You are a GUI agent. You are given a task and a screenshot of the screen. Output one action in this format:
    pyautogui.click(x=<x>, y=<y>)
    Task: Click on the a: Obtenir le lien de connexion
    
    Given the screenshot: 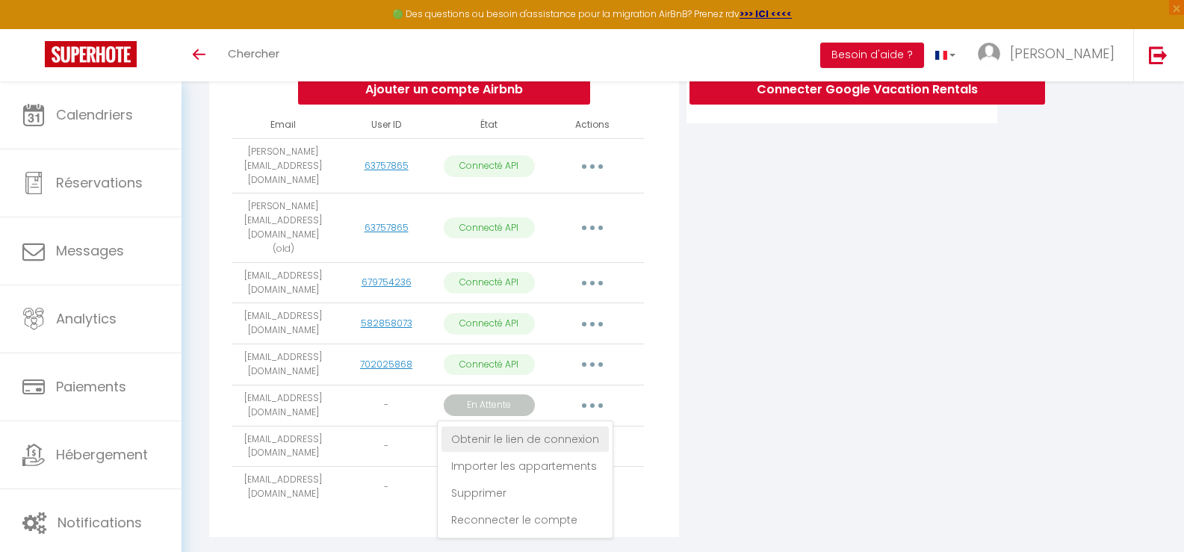 What is the action you would take?
    pyautogui.click(x=525, y=439)
    